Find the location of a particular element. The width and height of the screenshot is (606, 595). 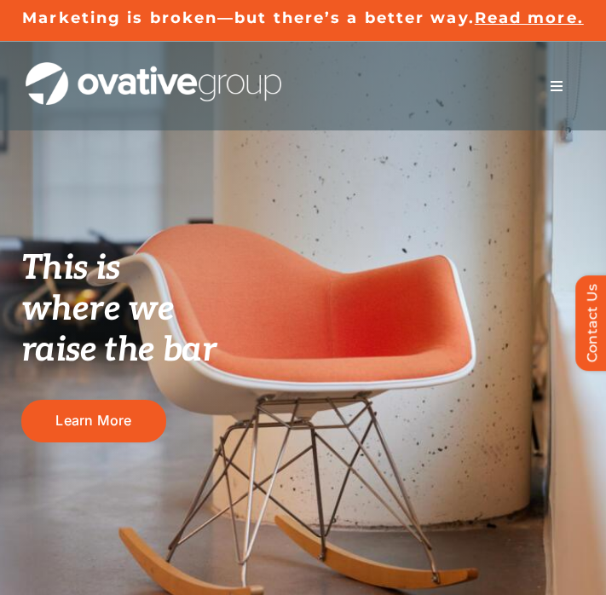

a: Learn More is located at coordinates (94, 420).